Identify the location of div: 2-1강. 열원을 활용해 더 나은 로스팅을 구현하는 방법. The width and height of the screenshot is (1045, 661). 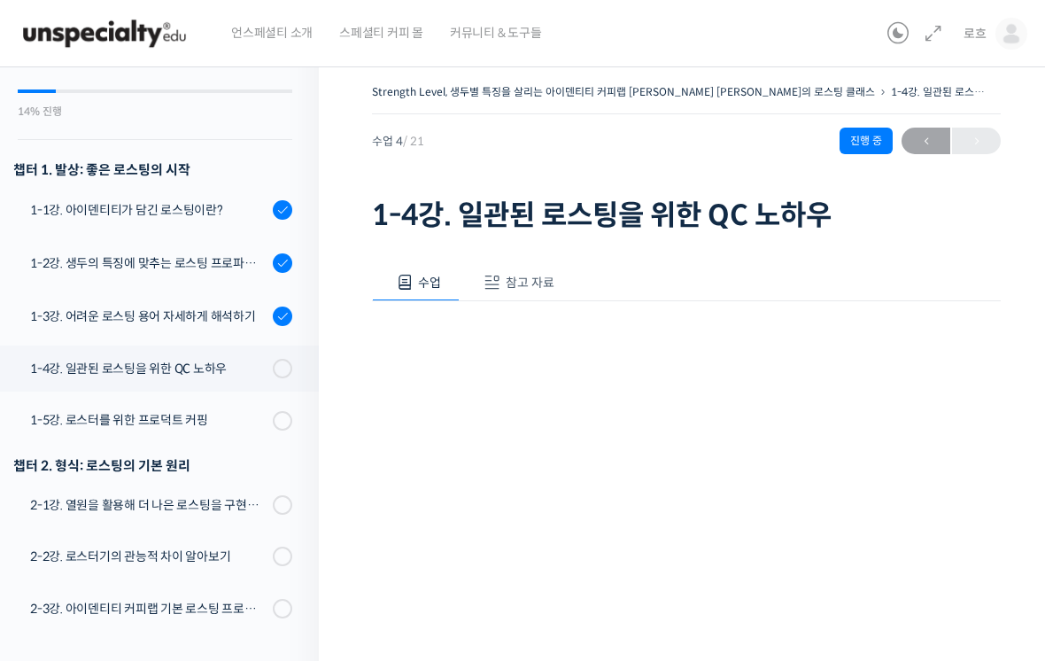
(149, 505).